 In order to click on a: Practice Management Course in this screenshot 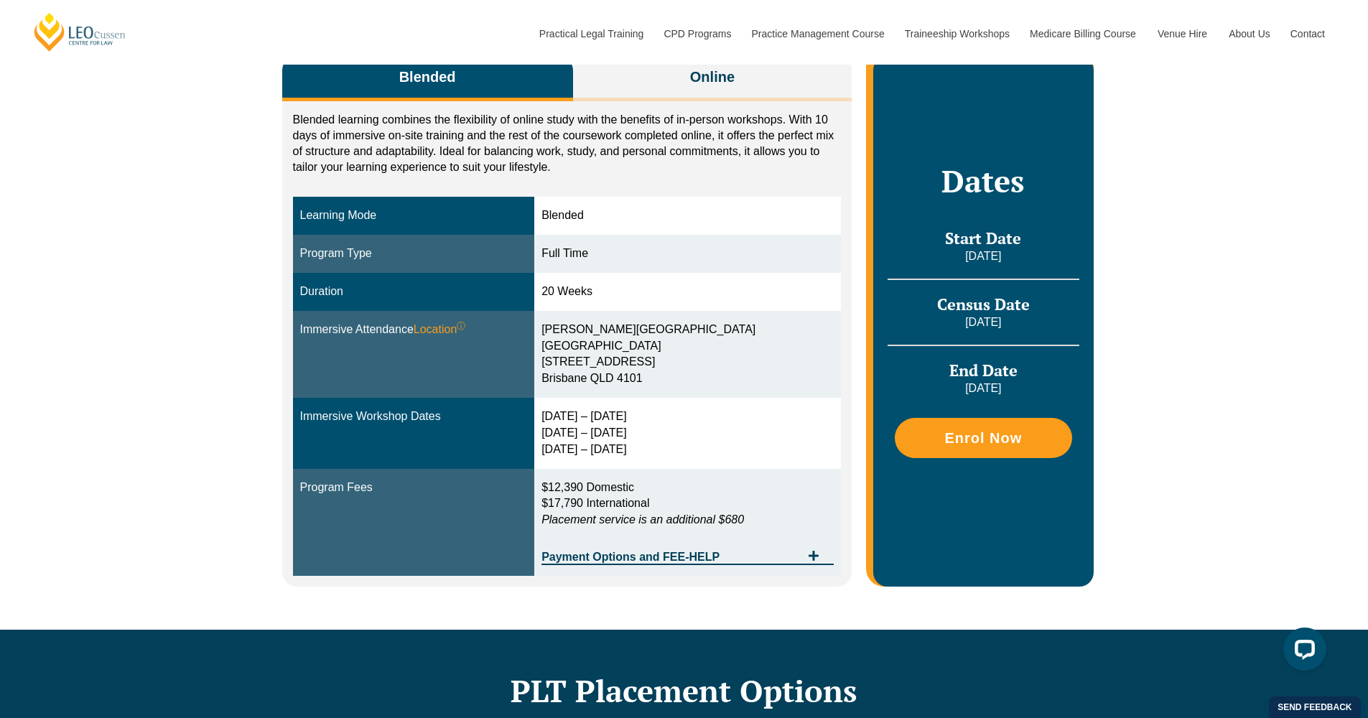, I will do `click(817, 34)`.